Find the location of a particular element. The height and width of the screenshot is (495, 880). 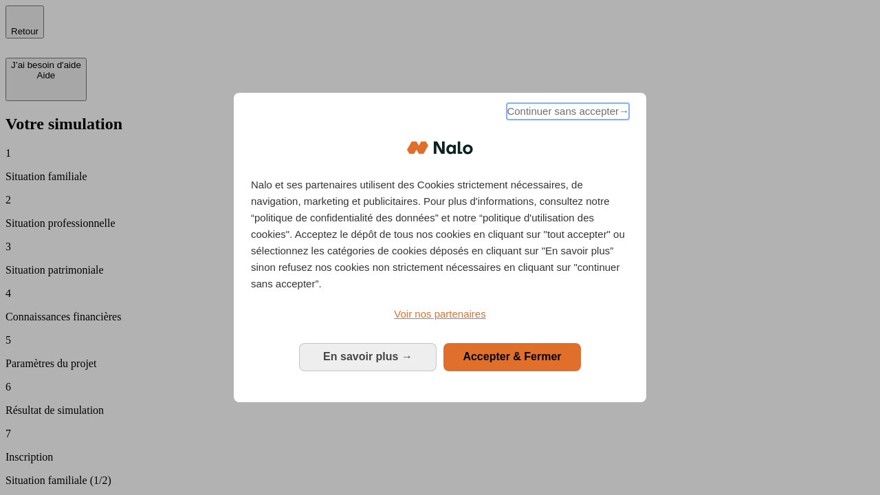

span: Continuer sans accepter→ is located at coordinates (568, 111).